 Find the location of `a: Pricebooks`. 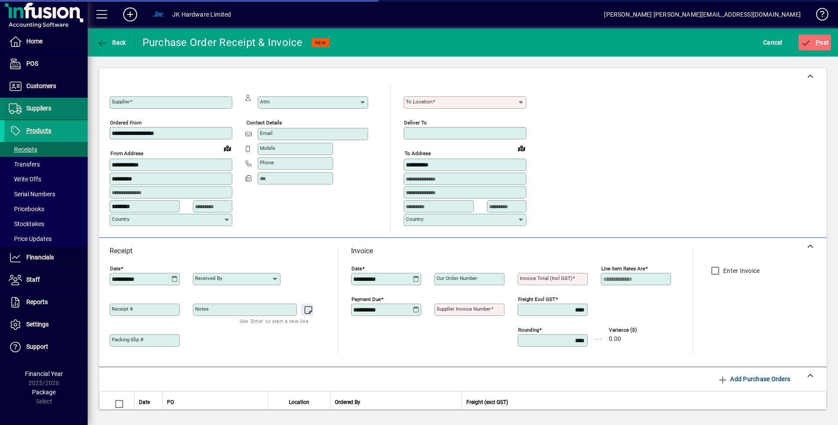

a: Pricebooks is located at coordinates (46, 209).